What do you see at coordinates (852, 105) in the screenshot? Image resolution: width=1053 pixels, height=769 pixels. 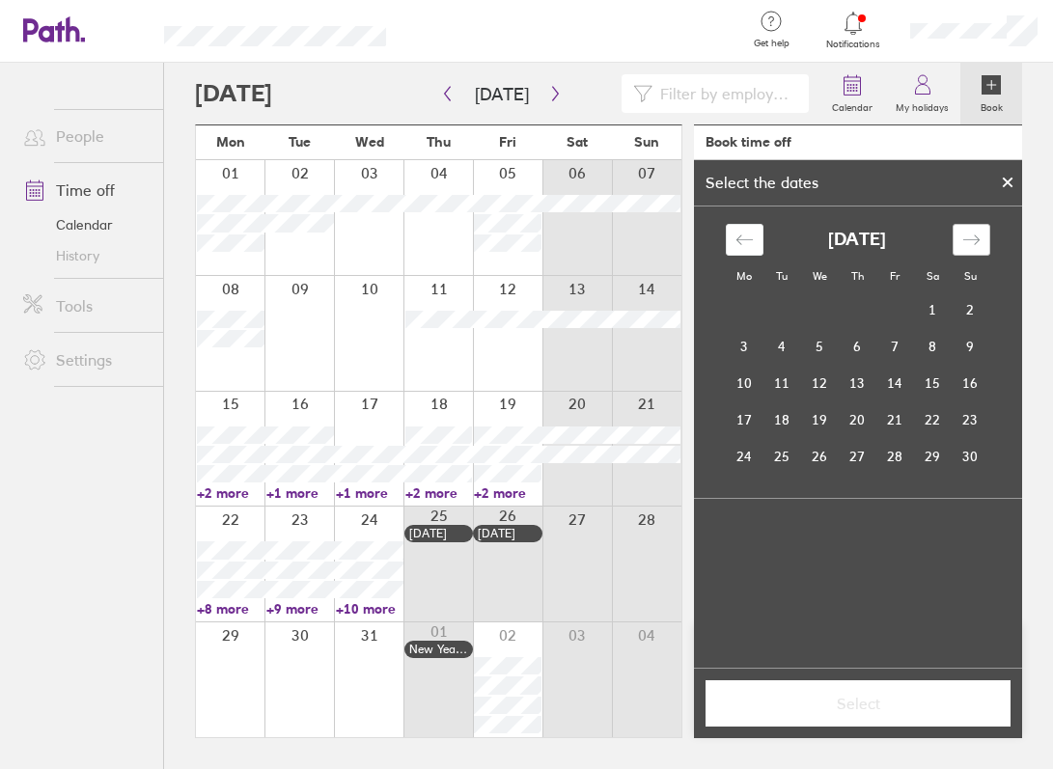 I see `label: Calendar` at bounding box center [852, 105].